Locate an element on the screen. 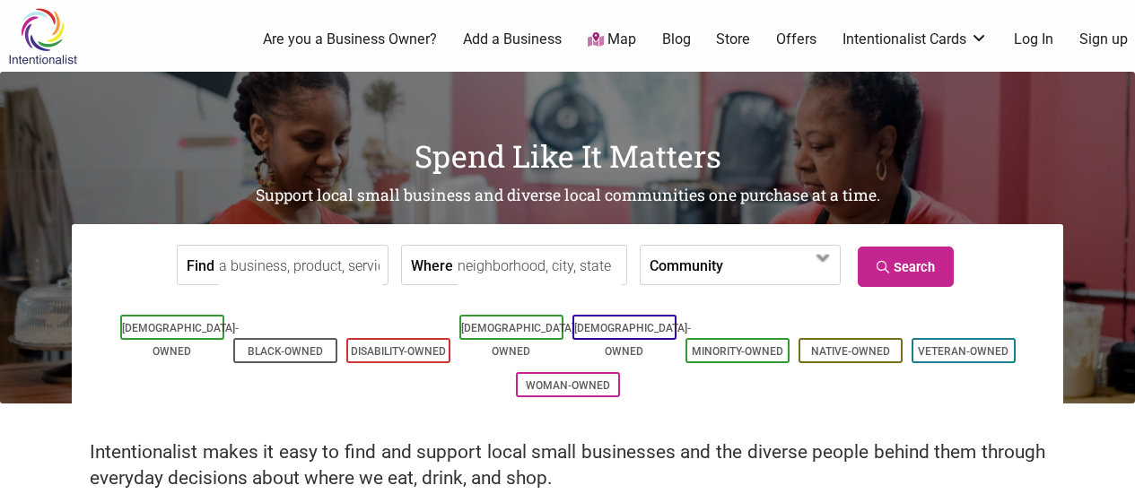  input: a business, product, service is located at coordinates (301, 266).